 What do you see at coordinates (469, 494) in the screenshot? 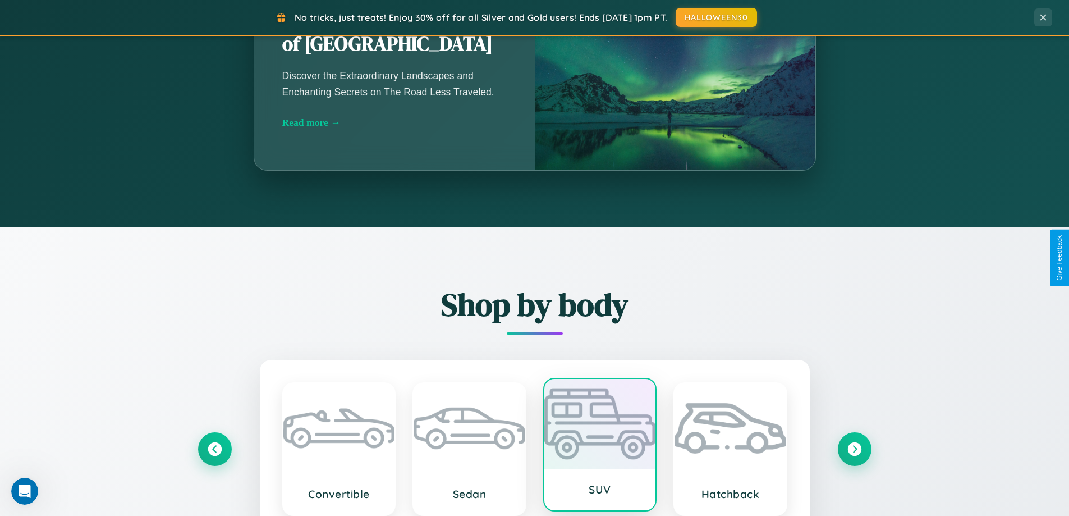
I see `h3: Sedan` at bounding box center [469, 494].